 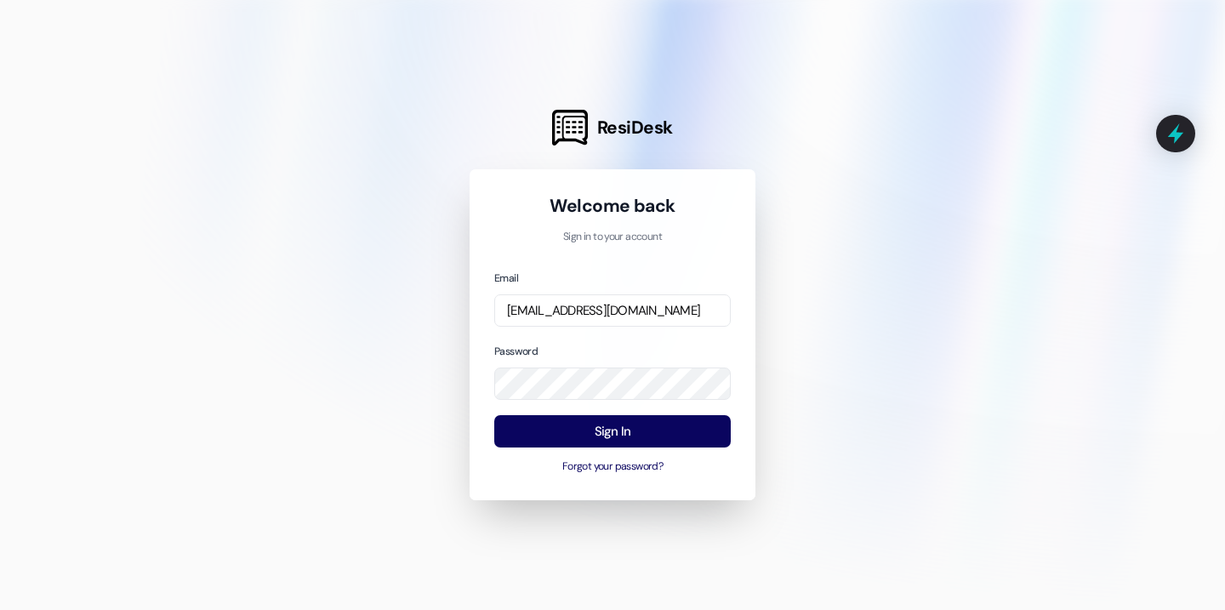 I want to click on img: ResiDesk Logo, so click(x=570, y=128).